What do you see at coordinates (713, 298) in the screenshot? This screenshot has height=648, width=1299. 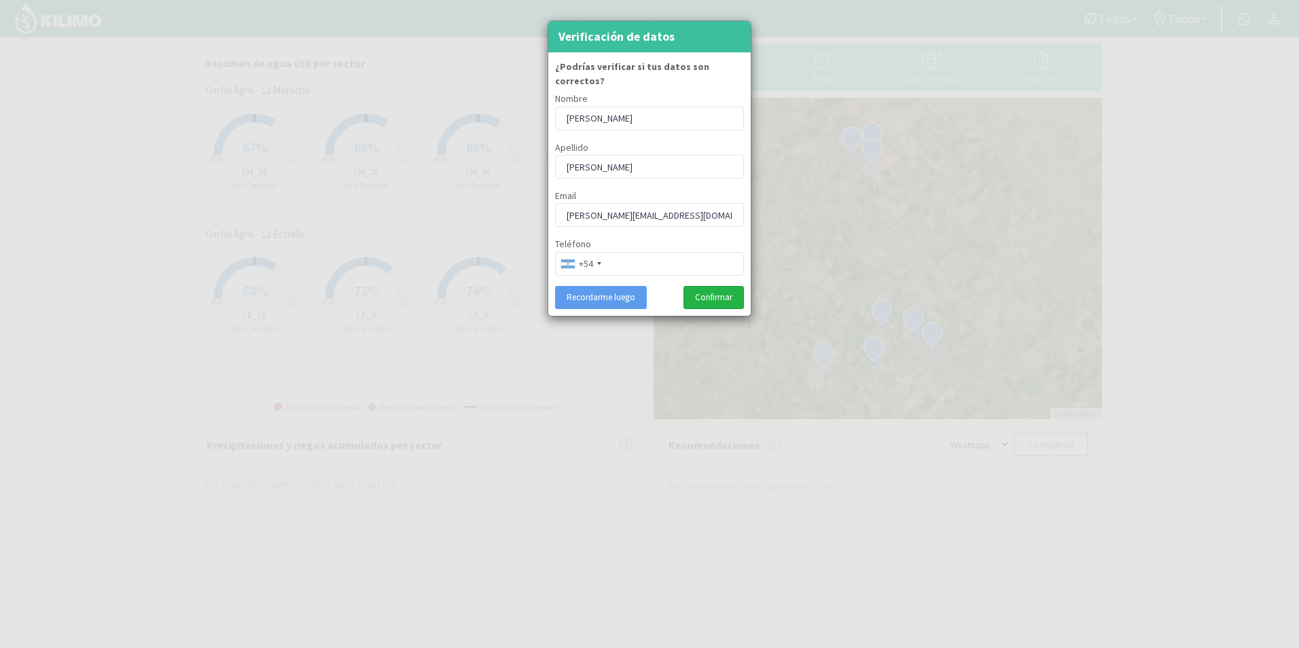 I see `button: Confirmar` at bounding box center [713, 298].